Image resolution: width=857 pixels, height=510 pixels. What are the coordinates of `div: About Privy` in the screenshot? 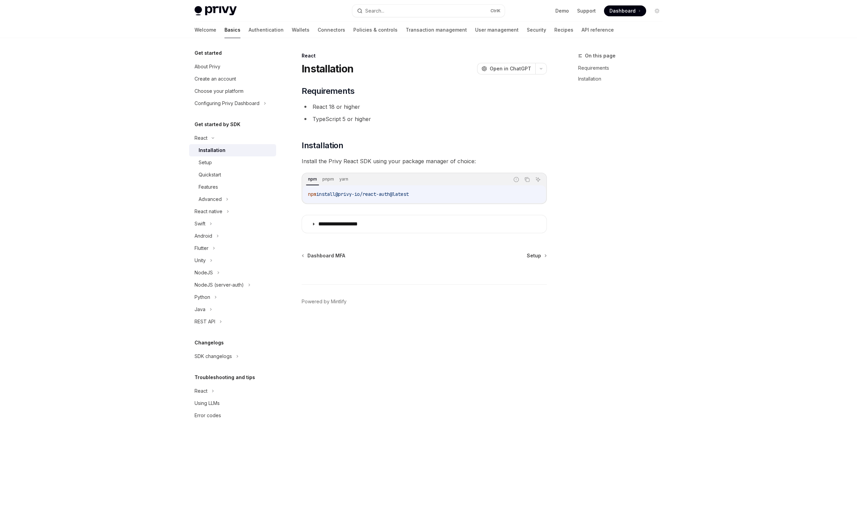 It's located at (207, 67).